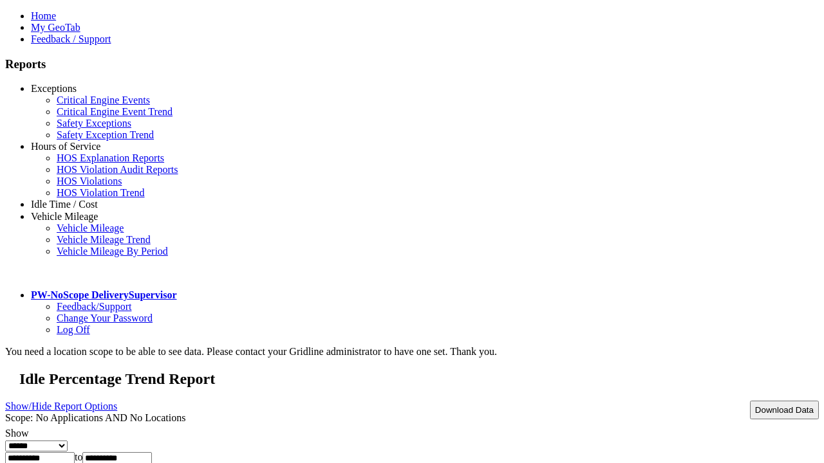  Describe the element at coordinates (61, 406) in the screenshot. I see `a: Show/Hide Report Options` at that location.